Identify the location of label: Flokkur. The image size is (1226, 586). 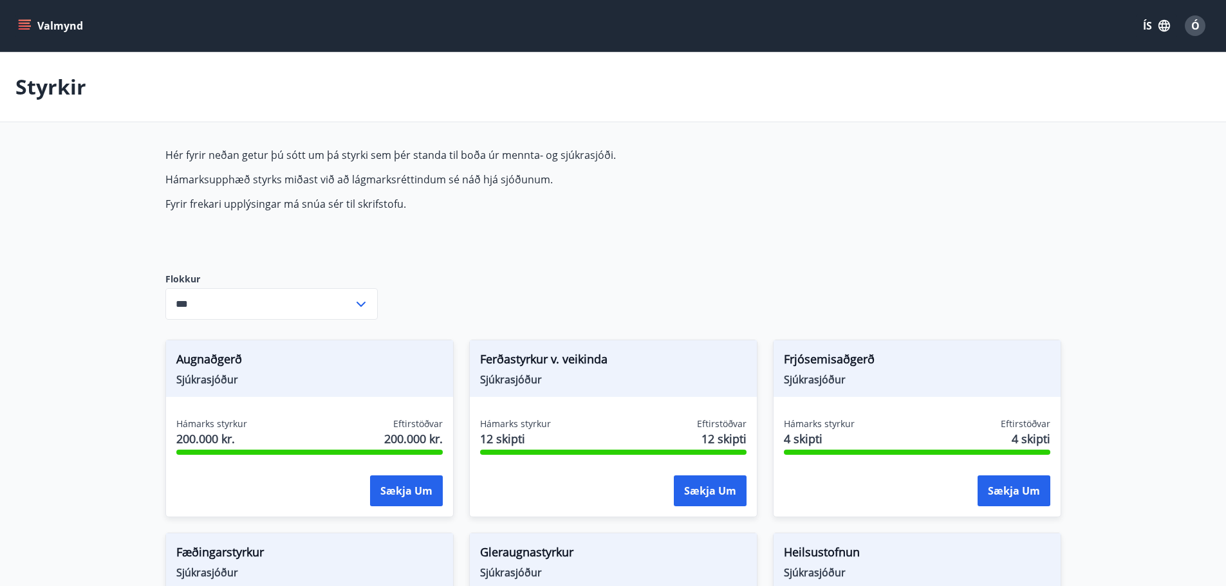
(272, 279).